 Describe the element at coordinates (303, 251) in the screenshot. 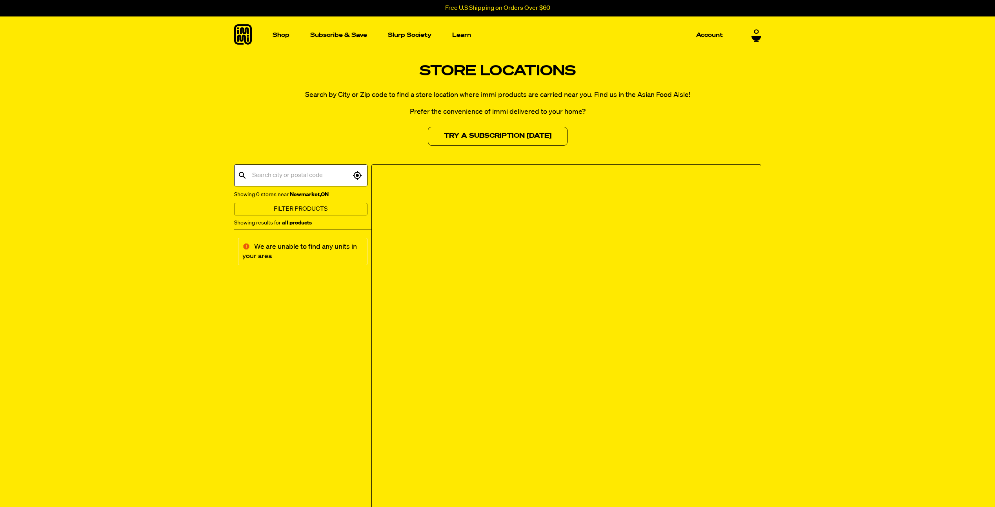

I see `div: We are unable to find any units in your area` at that location.